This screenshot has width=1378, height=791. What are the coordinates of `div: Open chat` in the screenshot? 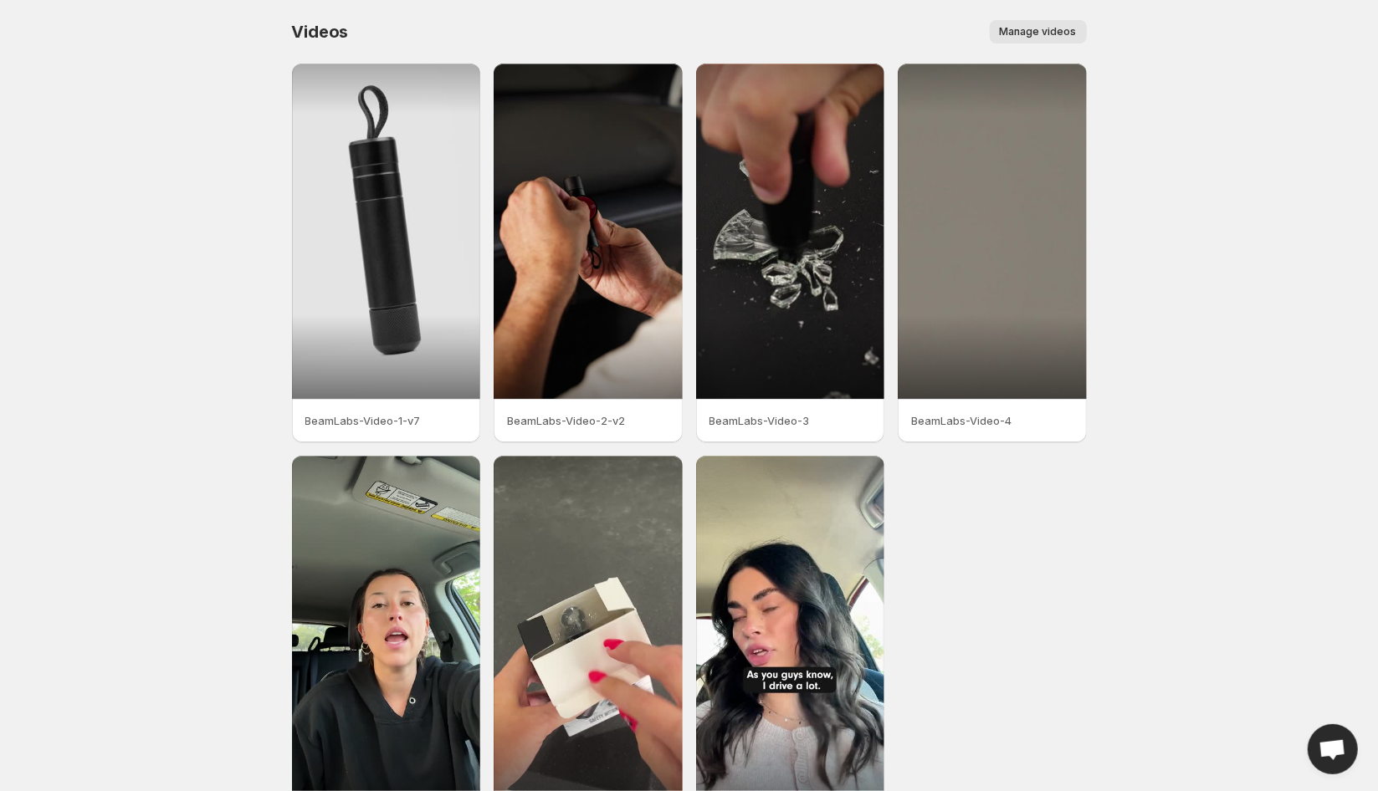 It's located at (1333, 749).